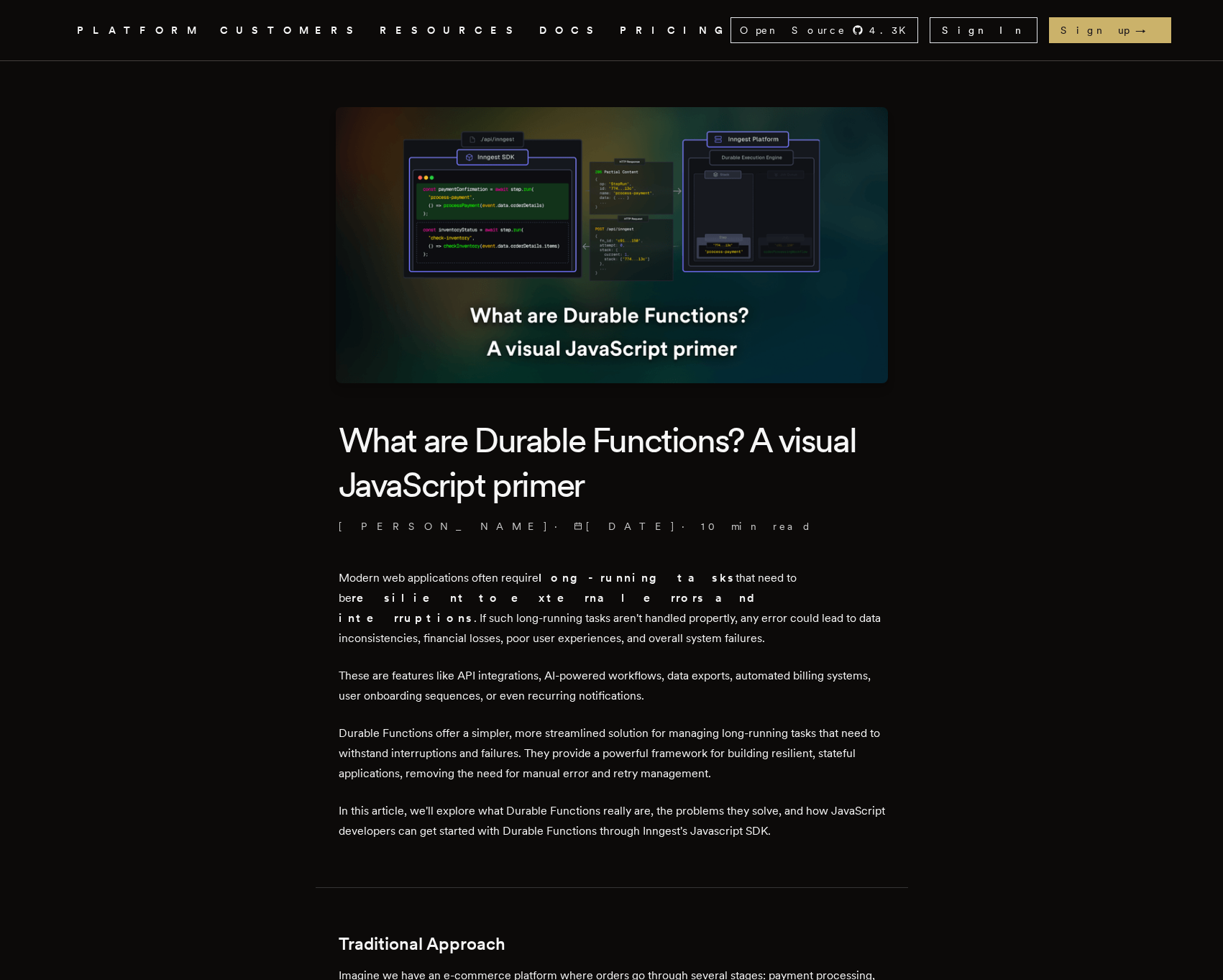  Describe the element at coordinates (451, 30) in the screenshot. I see `button: RESOURCES` at that location.